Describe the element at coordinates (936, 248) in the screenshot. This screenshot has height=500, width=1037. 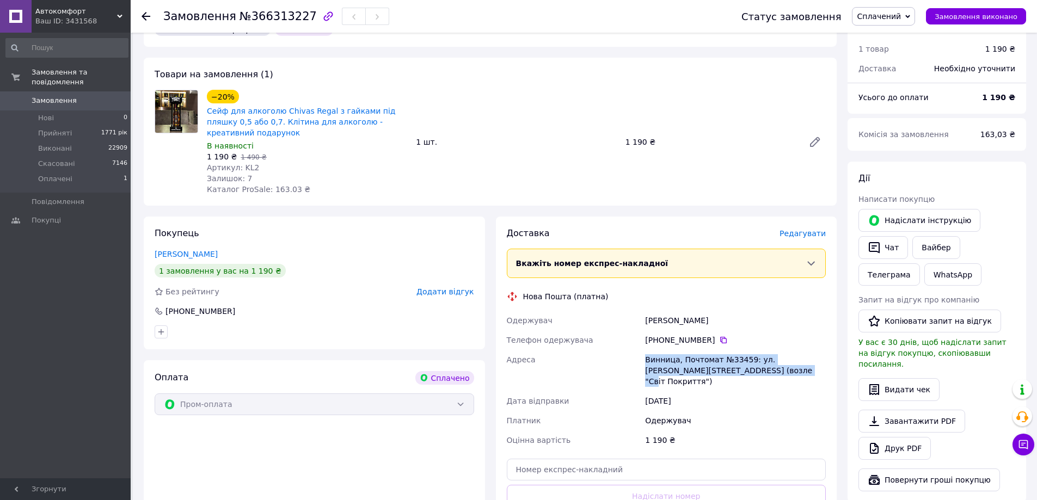
I see `a: Вайбер` at that location.